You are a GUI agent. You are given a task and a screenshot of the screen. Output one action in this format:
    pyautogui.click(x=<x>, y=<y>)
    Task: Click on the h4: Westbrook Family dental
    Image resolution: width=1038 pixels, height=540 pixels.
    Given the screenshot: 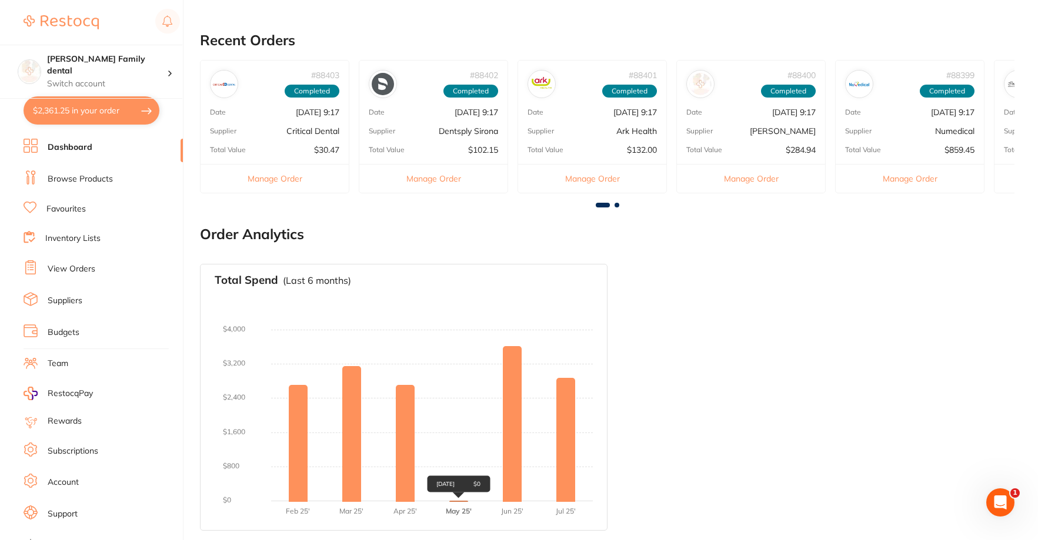 What is the action you would take?
    pyautogui.click(x=107, y=65)
    